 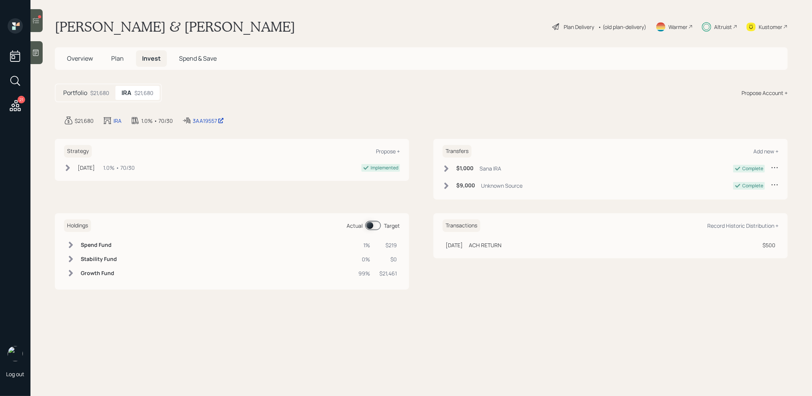 I want to click on div: 99%, so click(x=364, y=273).